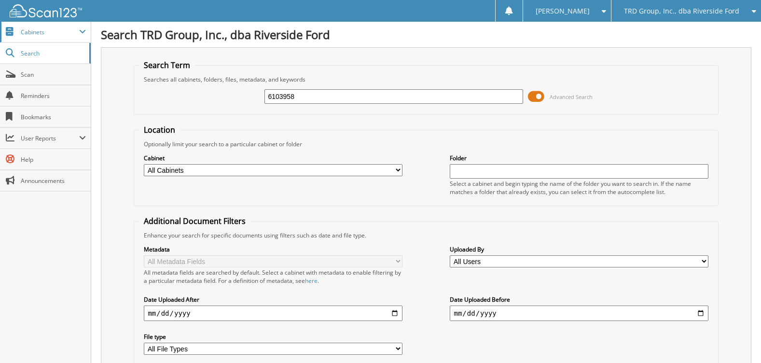  Describe the element at coordinates (426, 235) in the screenshot. I see `div: Enhance your search for specific documents using filters such as date and file type.` at that location.